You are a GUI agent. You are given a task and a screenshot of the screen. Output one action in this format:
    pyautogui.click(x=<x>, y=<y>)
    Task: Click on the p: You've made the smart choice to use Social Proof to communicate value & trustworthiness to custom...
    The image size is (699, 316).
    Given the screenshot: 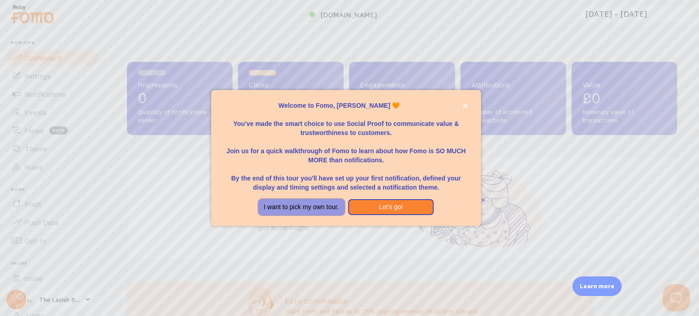 What is the action you would take?
    pyautogui.click(x=346, y=124)
    